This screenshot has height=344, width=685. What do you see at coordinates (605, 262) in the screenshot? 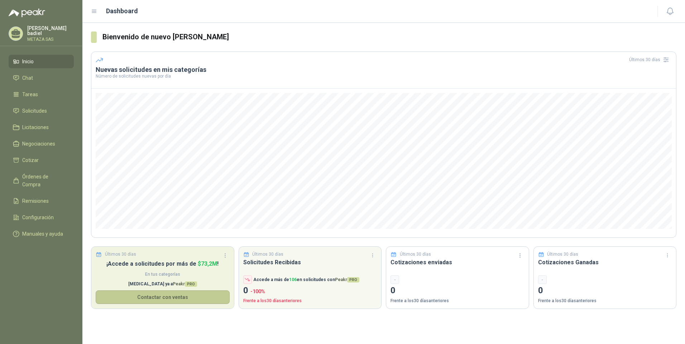
I see `h3: Cotizaciones Ganadas` at bounding box center [605, 262].